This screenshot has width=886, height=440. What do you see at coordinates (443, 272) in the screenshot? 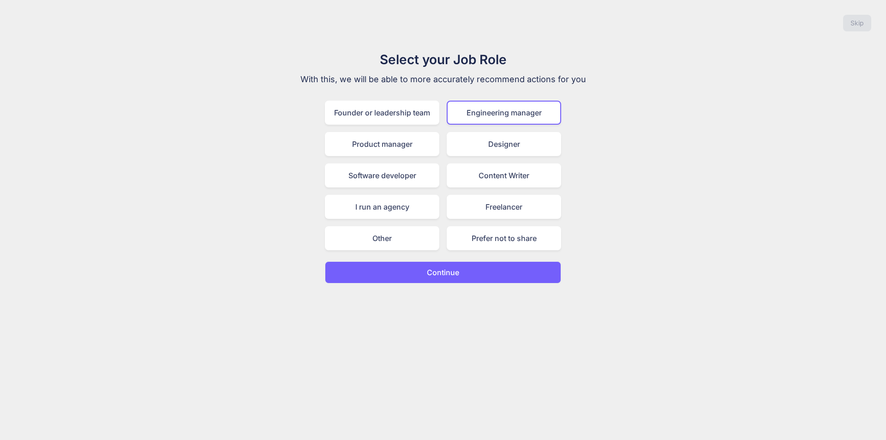
I see `p: Continue` at bounding box center [443, 272].